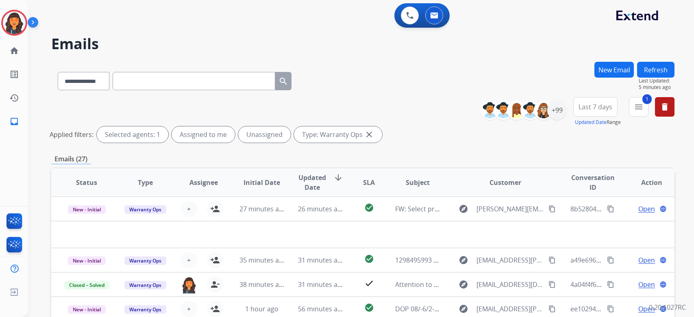 This screenshot has width=694, height=317. Describe the element at coordinates (87, 285) in the screenshot. I see `span: Closed – Solved` at that location.